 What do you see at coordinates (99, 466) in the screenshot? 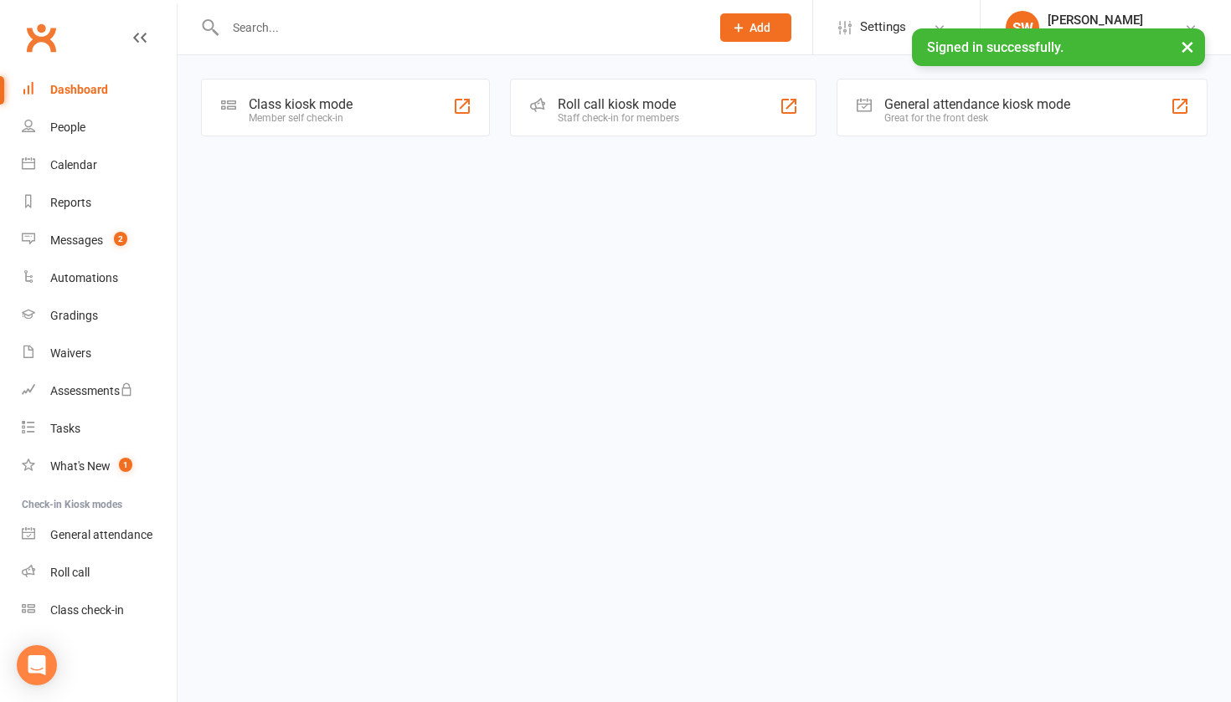
I see `a: What's New1` at bounding box center [99, 466].